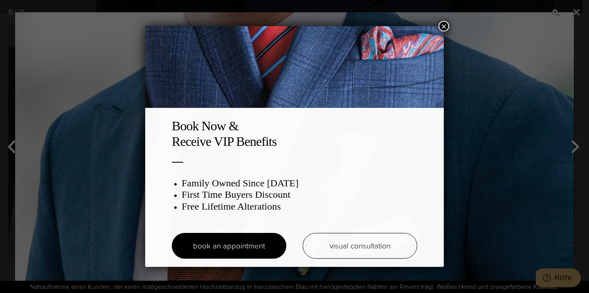  Describe the element at coordinates (294, 134) in the screenshot. I see `h2: Book Now & Receive VIP Benefits` at that location.